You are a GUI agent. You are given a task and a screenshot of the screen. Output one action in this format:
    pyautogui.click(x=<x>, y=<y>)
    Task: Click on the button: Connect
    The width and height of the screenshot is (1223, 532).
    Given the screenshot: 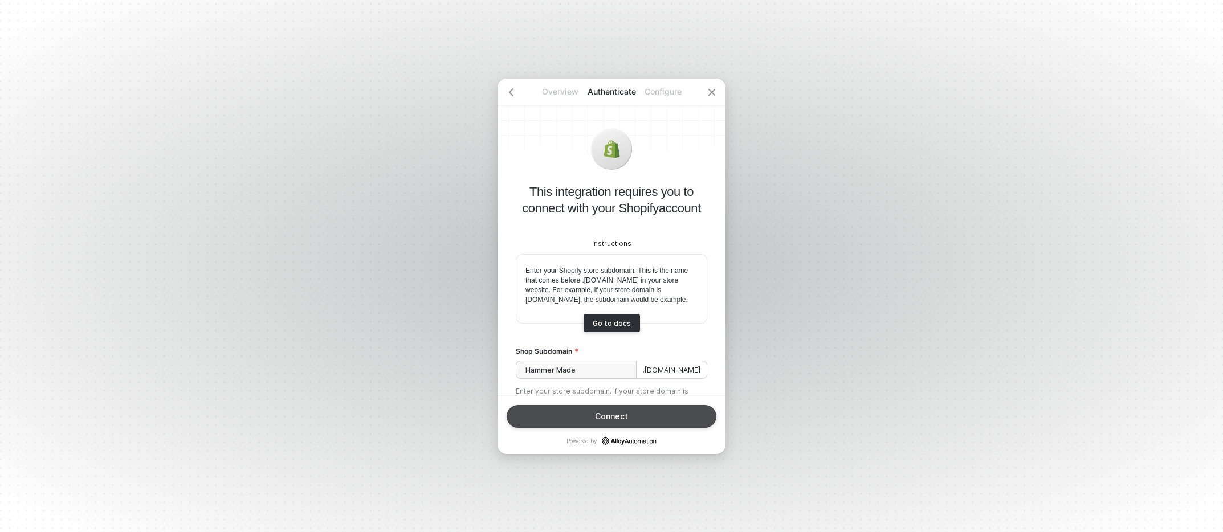 What is the action you would take?
    pyautogui.click(x=611, y=417)
    